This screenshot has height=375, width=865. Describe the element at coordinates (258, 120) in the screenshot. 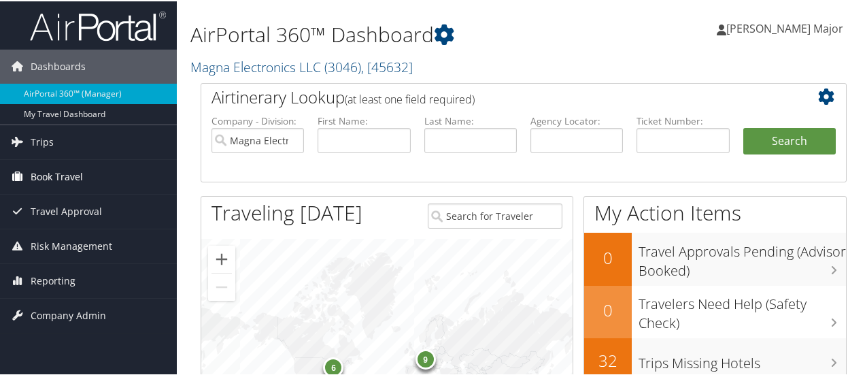

I see `label: Company - Division:` at that location.